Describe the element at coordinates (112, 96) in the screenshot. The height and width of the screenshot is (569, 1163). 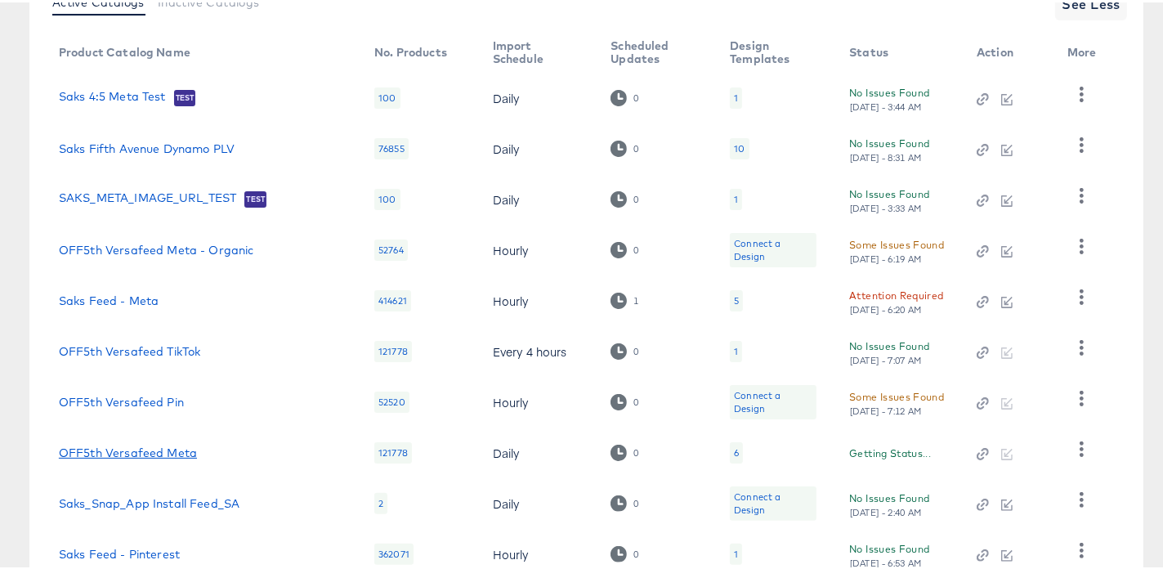
I see `a: Saks 4:5 Meta Test` at that location.